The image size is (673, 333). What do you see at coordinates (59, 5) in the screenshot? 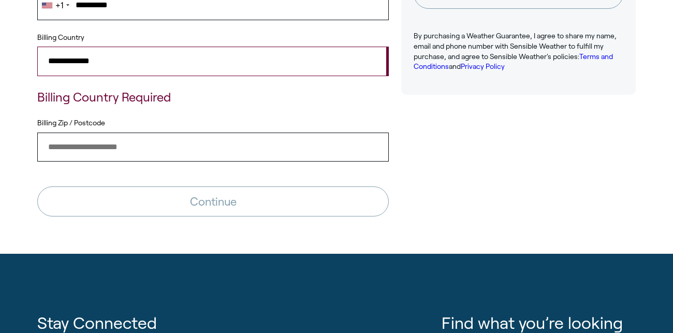
I see `div: +1` at bounding box center [59, 5].